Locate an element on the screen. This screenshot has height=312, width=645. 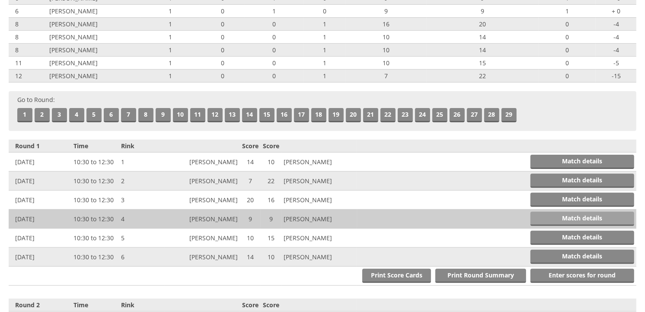
a: 23 is located at coordinates (405, 115).